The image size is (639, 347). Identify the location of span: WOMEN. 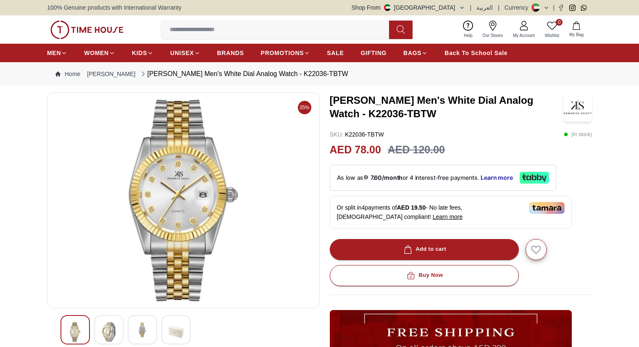
(96, 53).